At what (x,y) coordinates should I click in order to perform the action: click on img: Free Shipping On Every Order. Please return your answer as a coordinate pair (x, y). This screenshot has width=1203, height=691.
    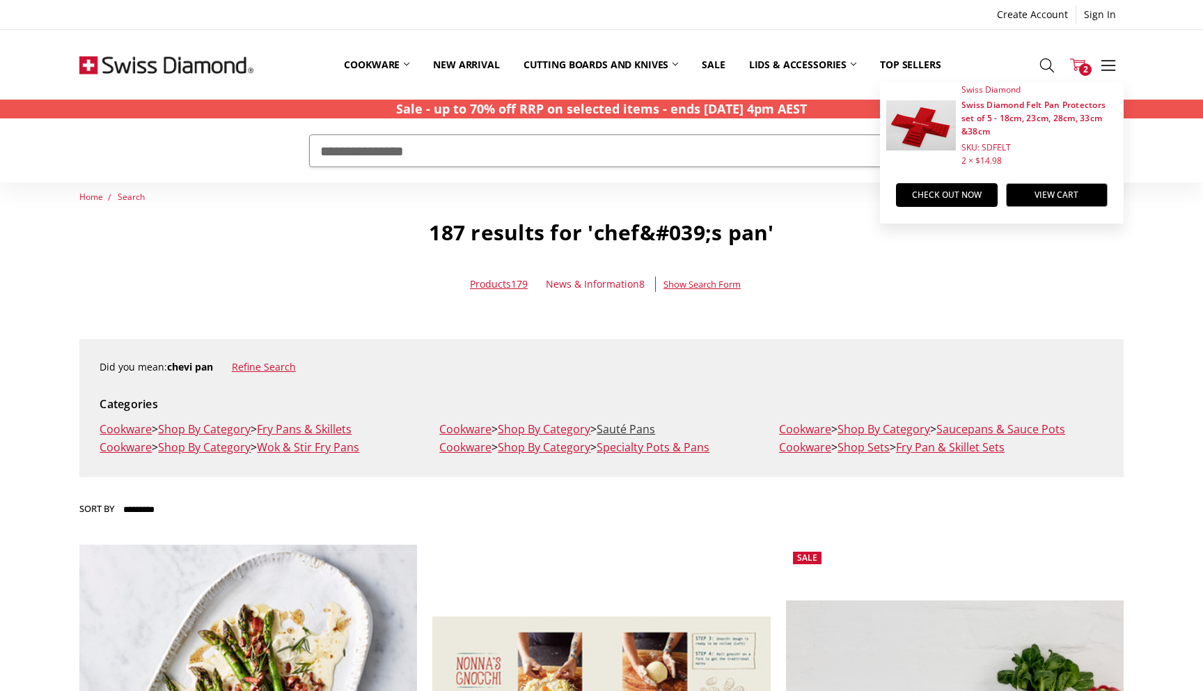
    Looking at the image, I should click on (166, 65).